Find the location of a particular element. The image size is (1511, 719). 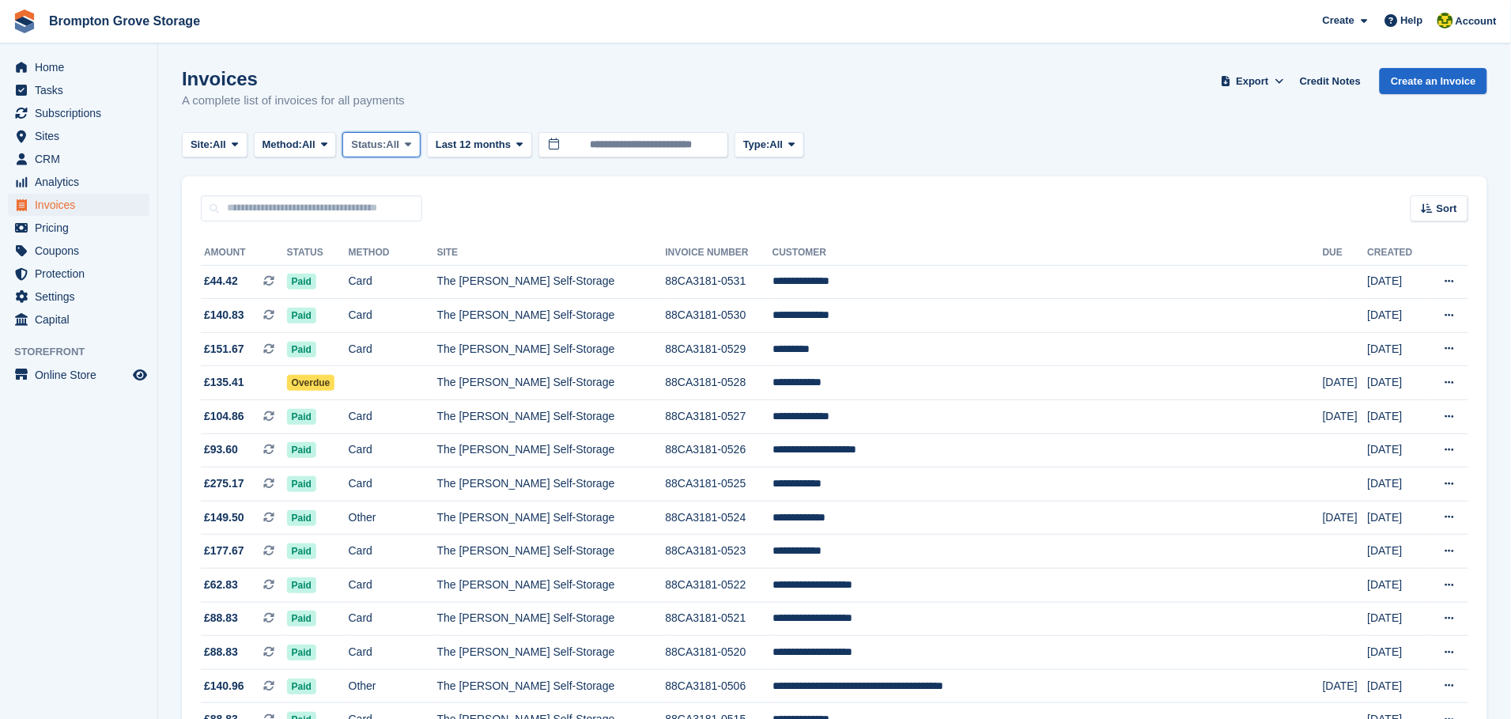

td: 88CA3181-0530 is located at coordinates (719, 315).